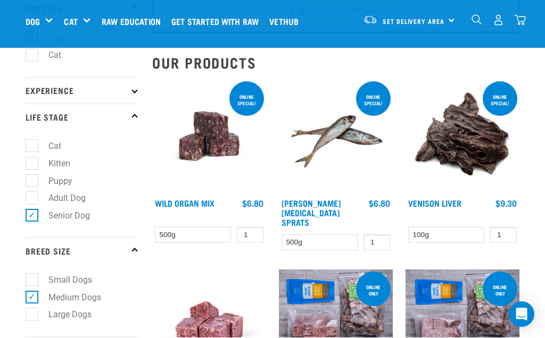 The width and height of the screenshot is (545, 338). I want to click on img: home-icon@2x.png, so click(520, 20).